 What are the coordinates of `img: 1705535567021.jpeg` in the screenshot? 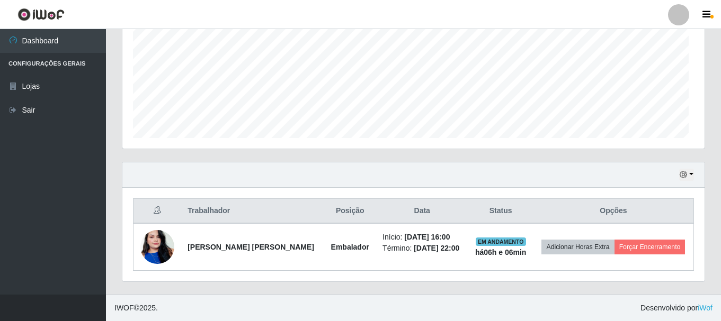 It's located at (157, 247).